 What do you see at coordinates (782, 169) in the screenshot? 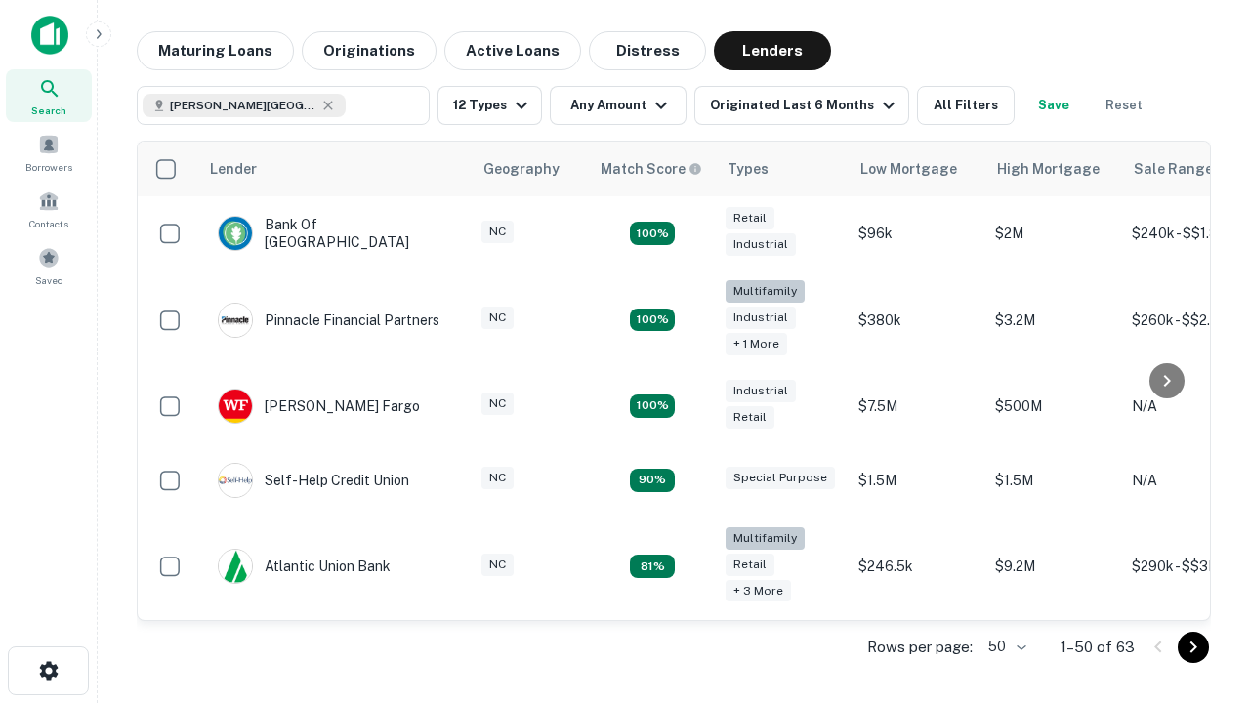
I see `th: Types` at bounding box center [782, 169].